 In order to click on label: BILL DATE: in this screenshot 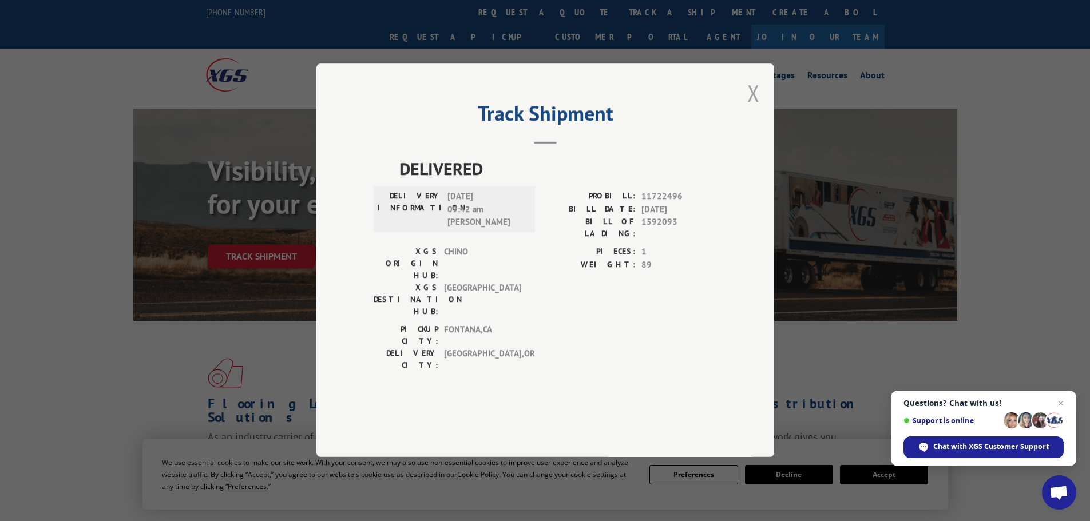, I will do `click(591, 209)`.